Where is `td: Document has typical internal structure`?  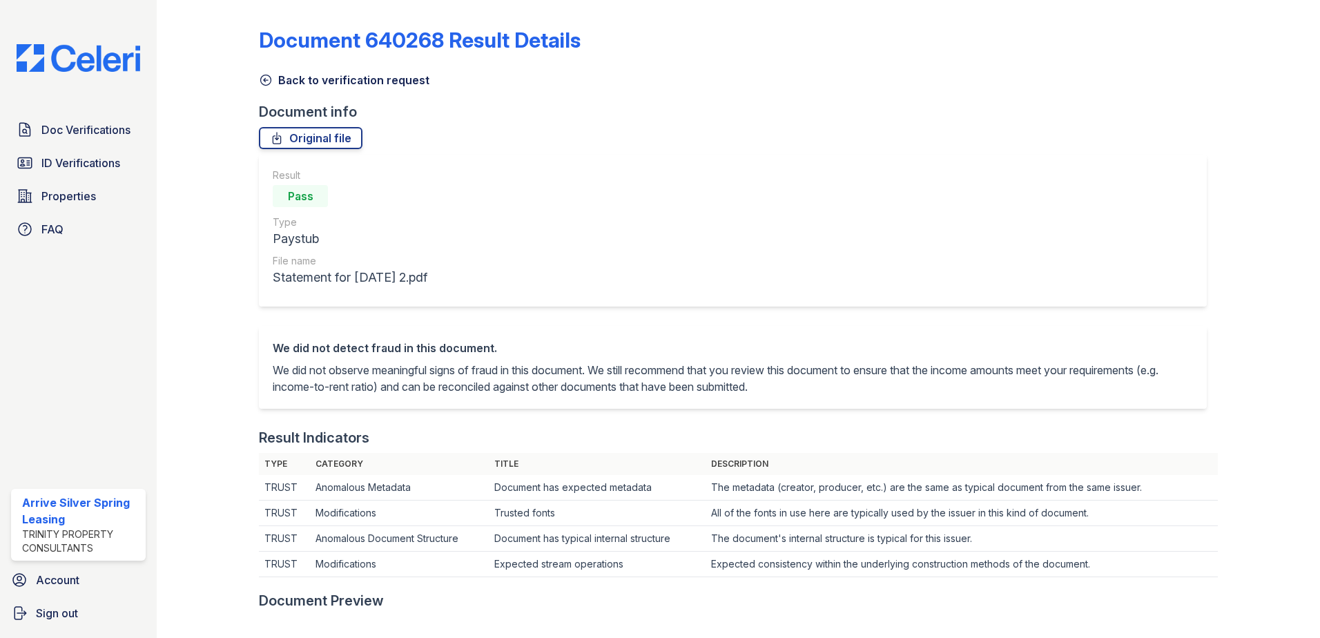
td: Document has typical internal structure is located at coordinates (597, 539).